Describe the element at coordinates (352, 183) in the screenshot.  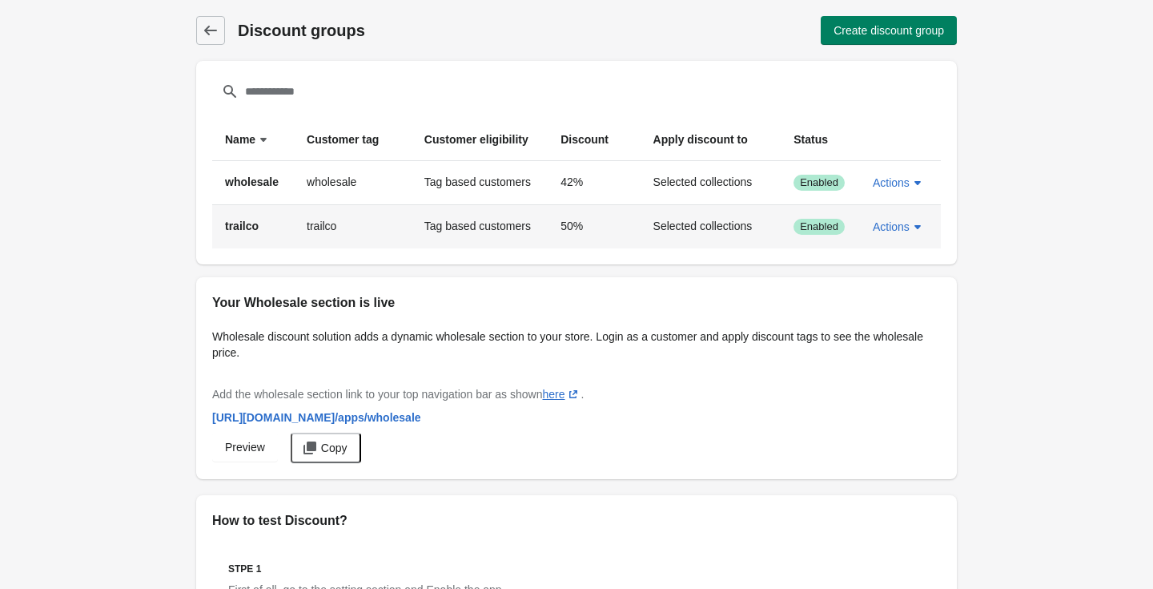
I see `td: wholesale` at that location.